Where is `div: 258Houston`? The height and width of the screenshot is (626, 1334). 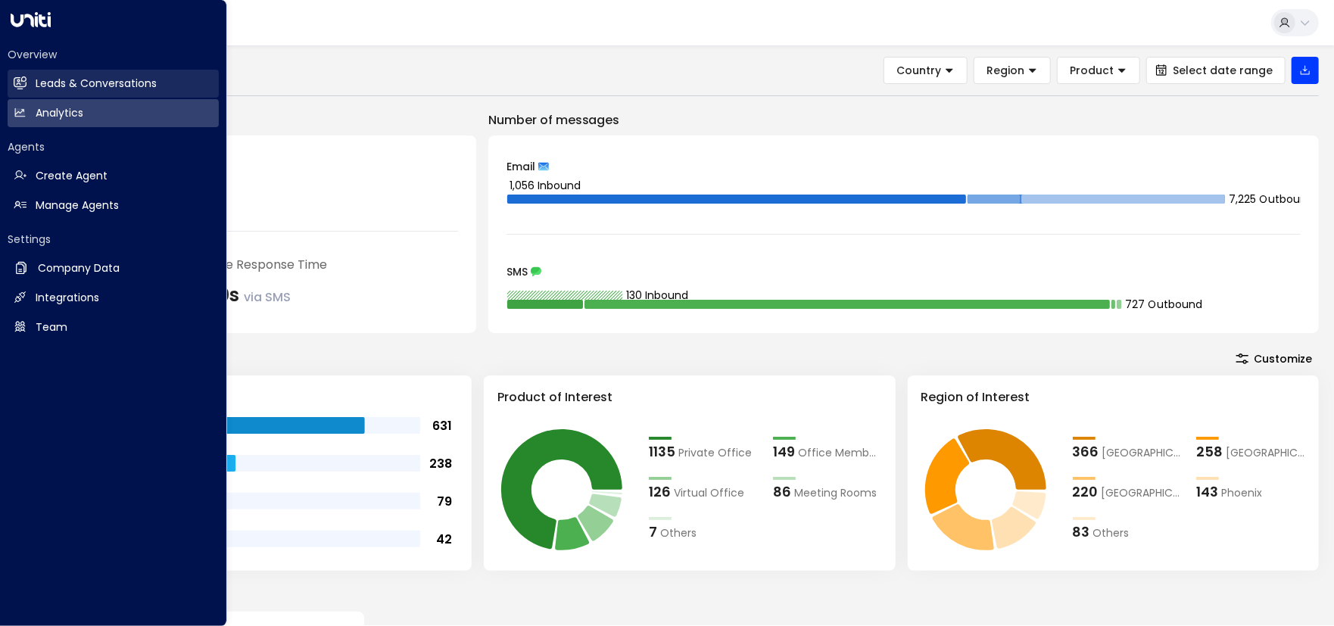 div: 258Houston is located at coordinates (1251, 451).